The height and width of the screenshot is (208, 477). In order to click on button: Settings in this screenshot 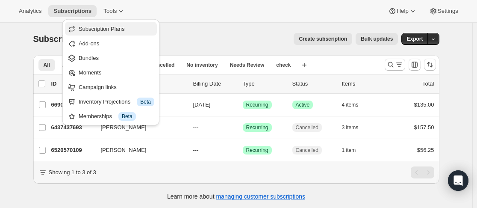, I will do `click(444, 11)`.